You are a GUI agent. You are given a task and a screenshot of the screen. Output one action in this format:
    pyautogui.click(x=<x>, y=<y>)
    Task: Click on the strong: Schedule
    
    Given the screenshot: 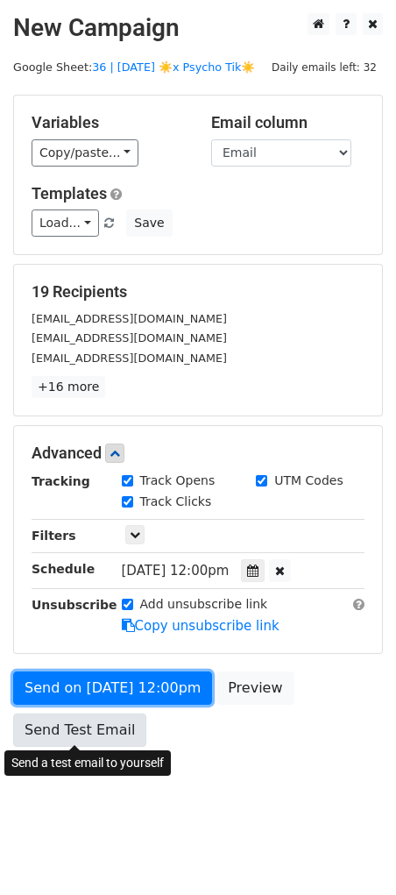 What is the action you would take?
    pyautogui.click(x=63, y=569)
    